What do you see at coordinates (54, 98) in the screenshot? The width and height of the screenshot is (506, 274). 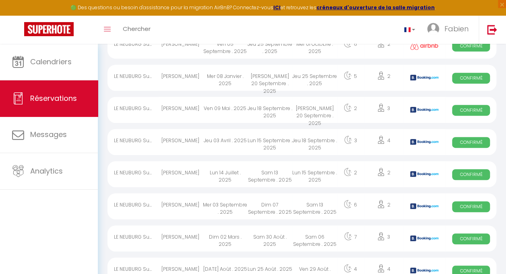 I see `span: Réservations` at bounding box center [54, 98].